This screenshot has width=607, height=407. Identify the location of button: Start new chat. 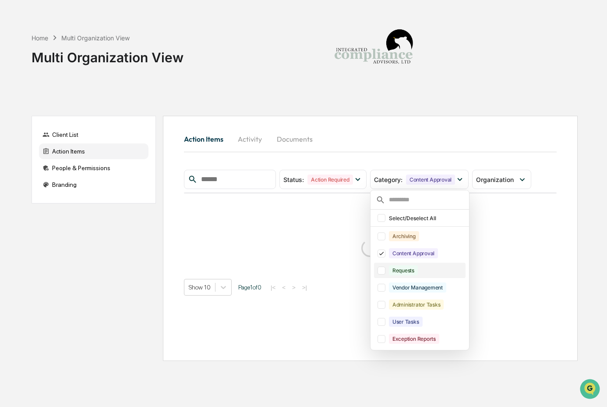
(154, 75).